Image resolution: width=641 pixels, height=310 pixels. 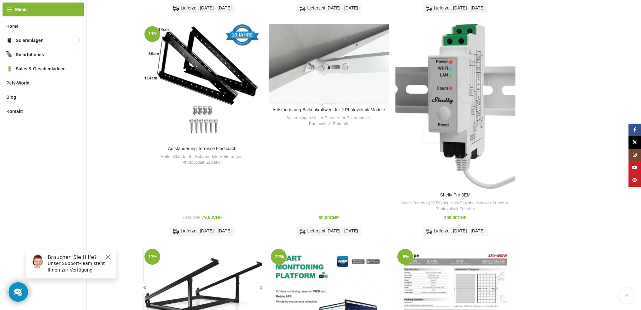 I want to click on span: -5%, so click(x=405, y=257).